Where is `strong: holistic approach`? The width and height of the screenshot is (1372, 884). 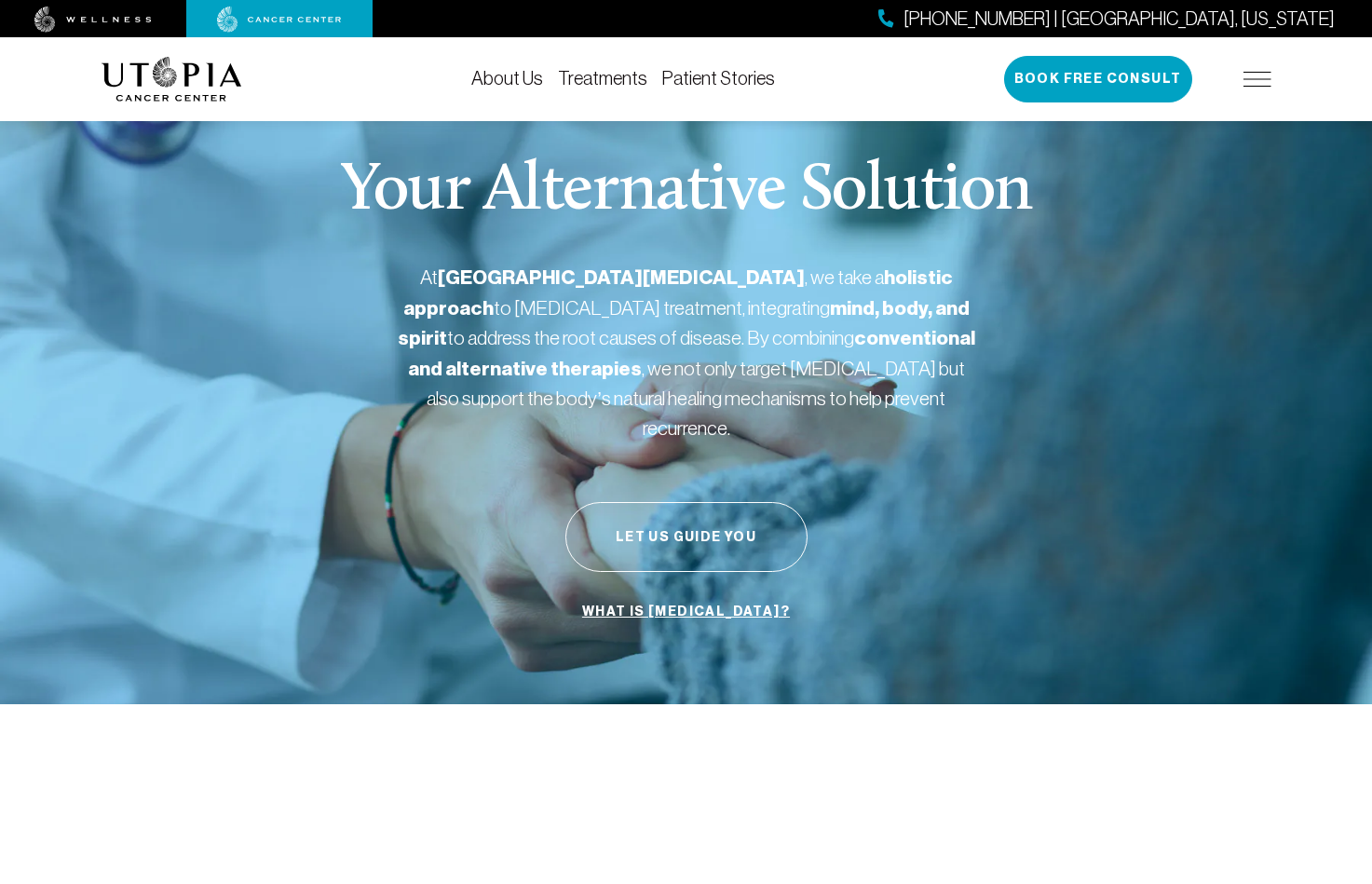
strong: holistic approach is located at coordinates (678, 293).